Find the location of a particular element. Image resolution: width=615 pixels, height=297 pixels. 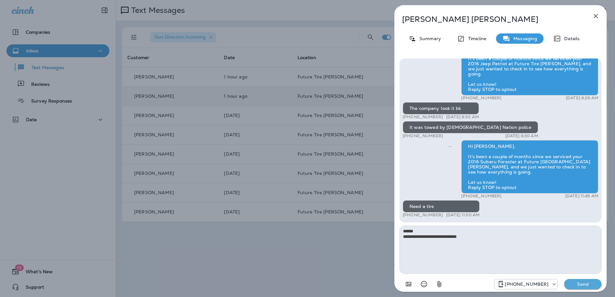

p: Details is located at coordinates (571, 39).